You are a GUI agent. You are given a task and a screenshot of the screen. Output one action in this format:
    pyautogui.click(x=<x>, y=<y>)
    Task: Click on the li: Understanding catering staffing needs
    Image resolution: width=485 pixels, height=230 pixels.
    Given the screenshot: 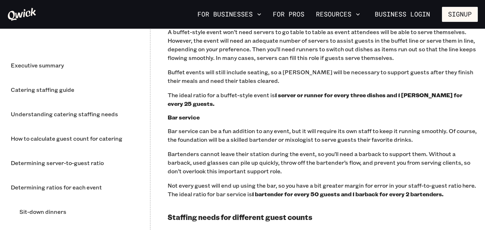 What is the action you would take?
    pyautogui.click(x=70, y=114)
    